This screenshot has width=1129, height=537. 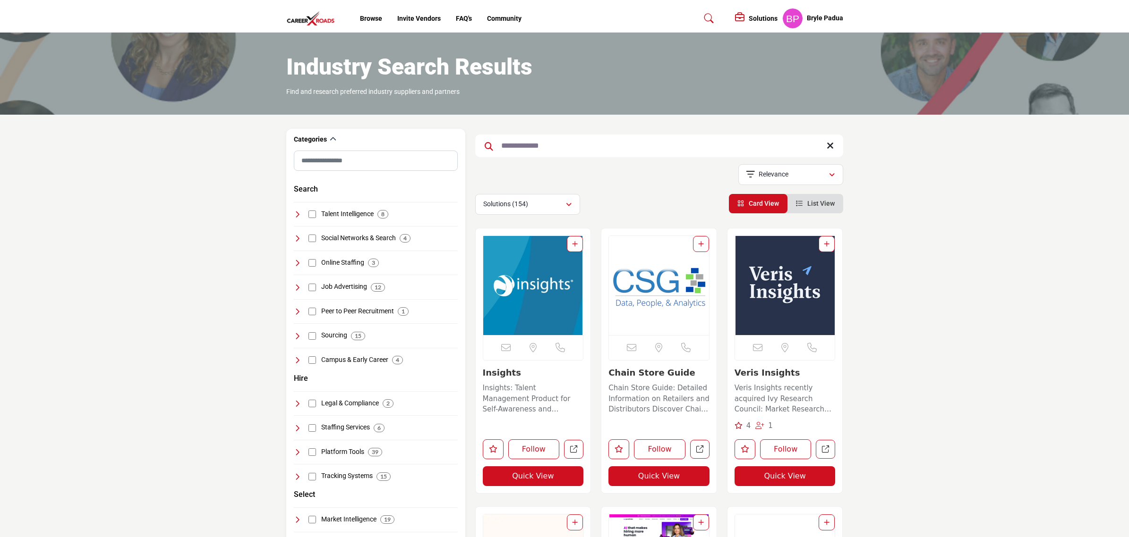 I want to click on b: 6, so click(x=379, y=428).